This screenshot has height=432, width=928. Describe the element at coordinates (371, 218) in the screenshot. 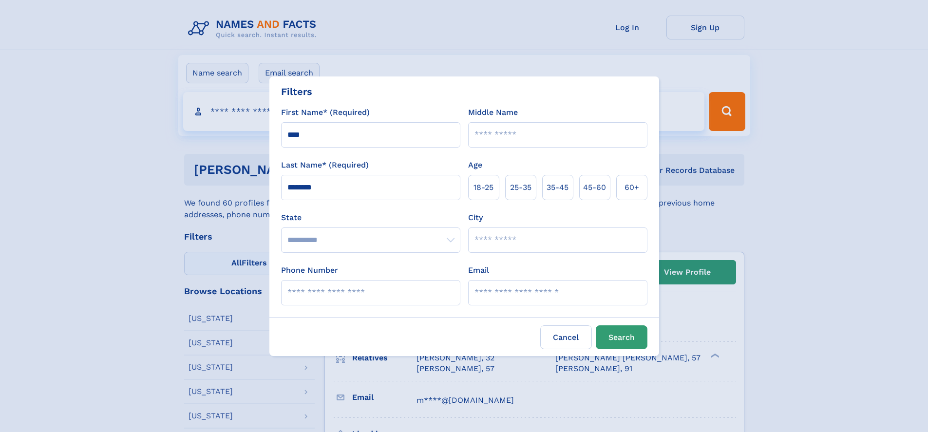

I see `label: State` at that location.